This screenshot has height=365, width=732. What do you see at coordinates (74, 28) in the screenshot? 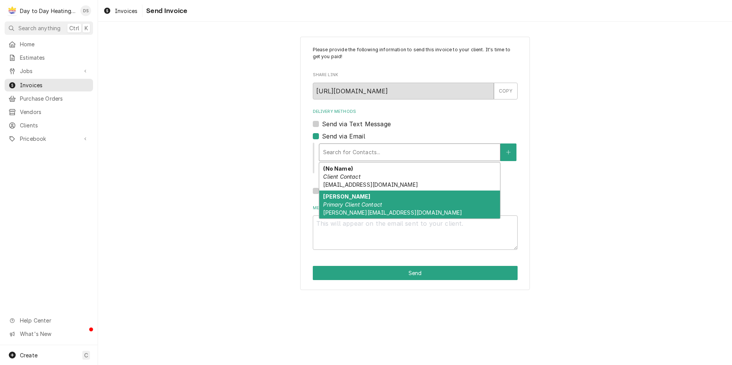
I see `span: Ctrl` at bounding box center [74, 28].